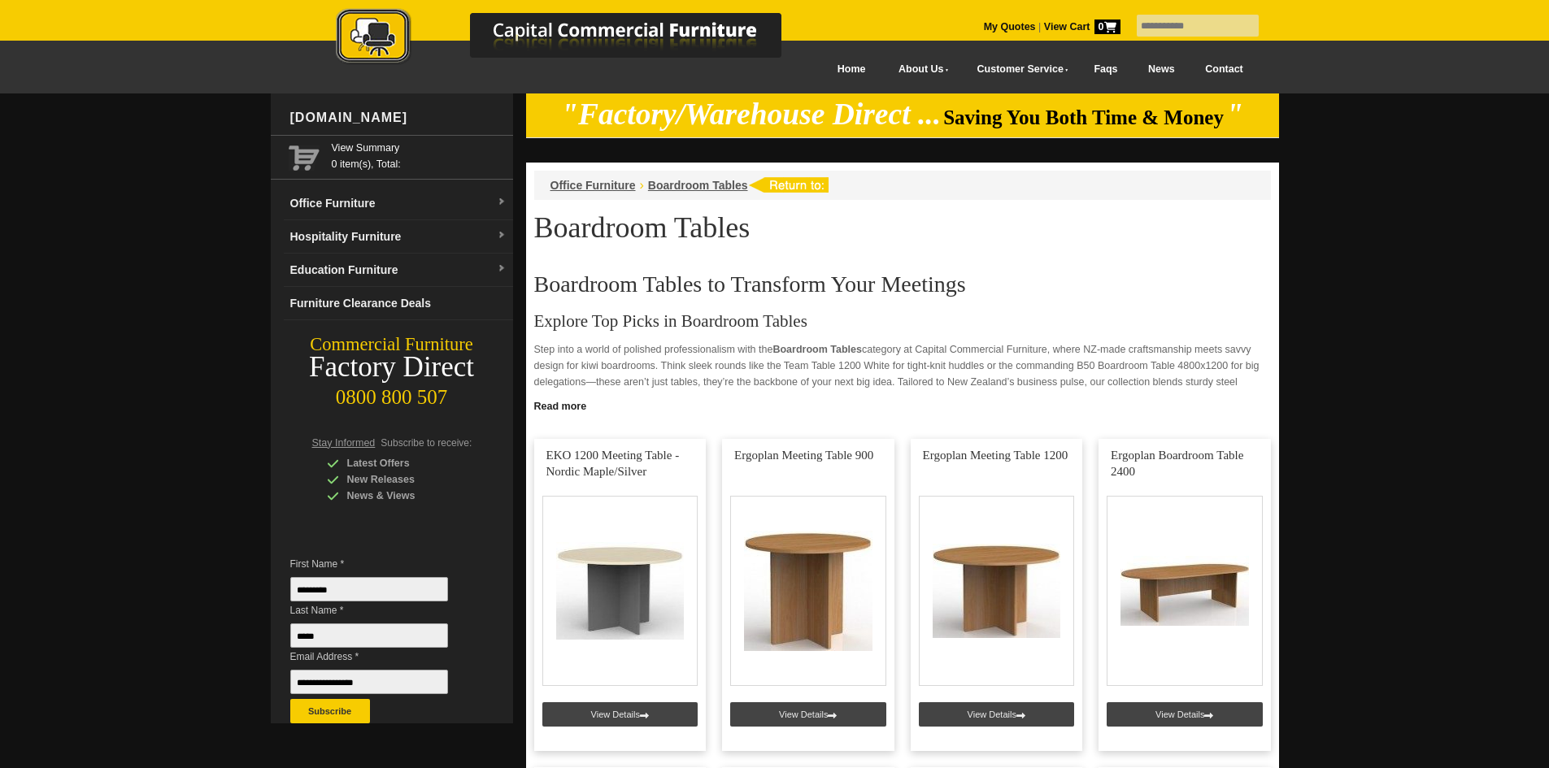 This screenshot has height=768, width=1549. I want to click on img: Capital Commercial Furniture Logo, so click(576, 37).